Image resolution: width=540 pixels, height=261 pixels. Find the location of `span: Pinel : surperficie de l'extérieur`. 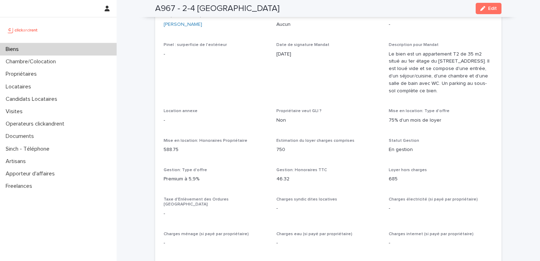

span: Pinel : surperficie de l'extérieur is located at coordinates (195, 45).